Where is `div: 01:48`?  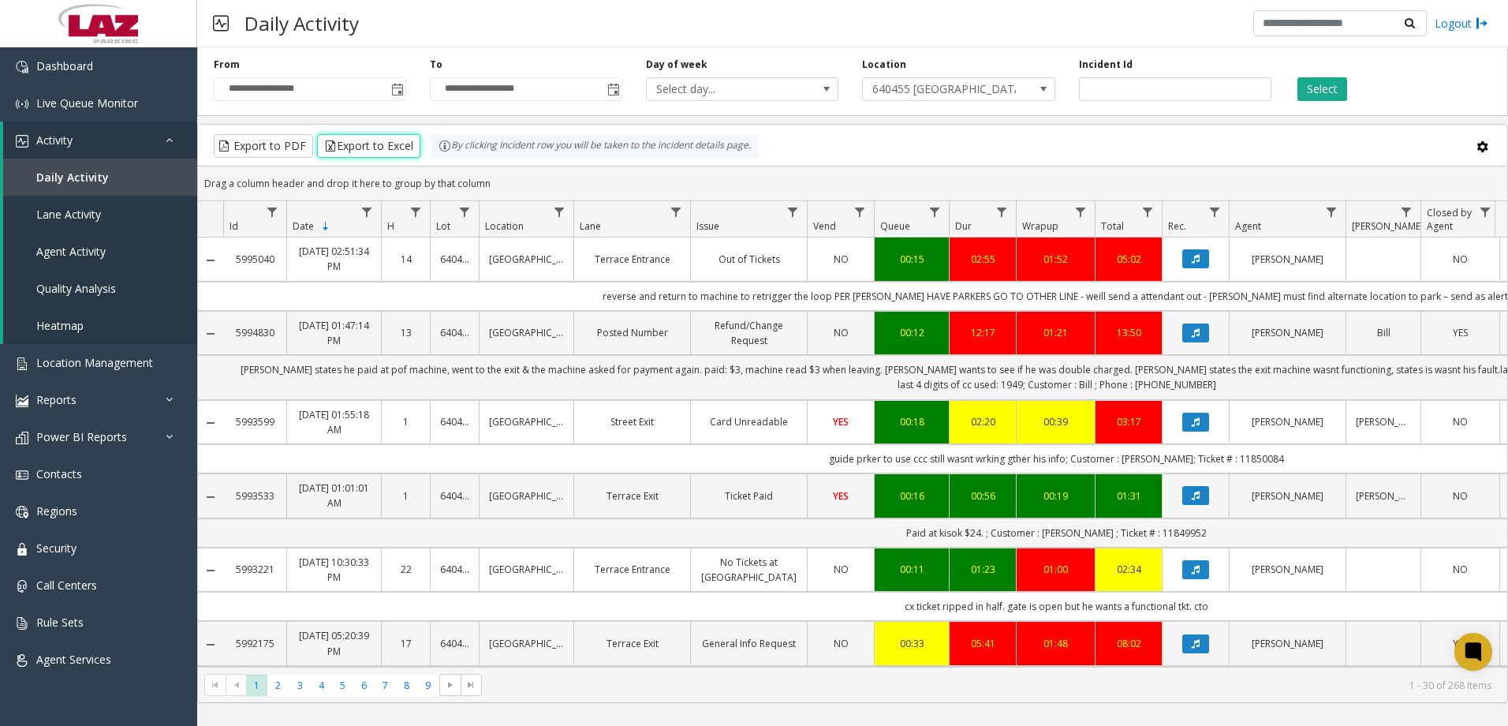
div: 01:48 is located at coordinates (1056, 643).